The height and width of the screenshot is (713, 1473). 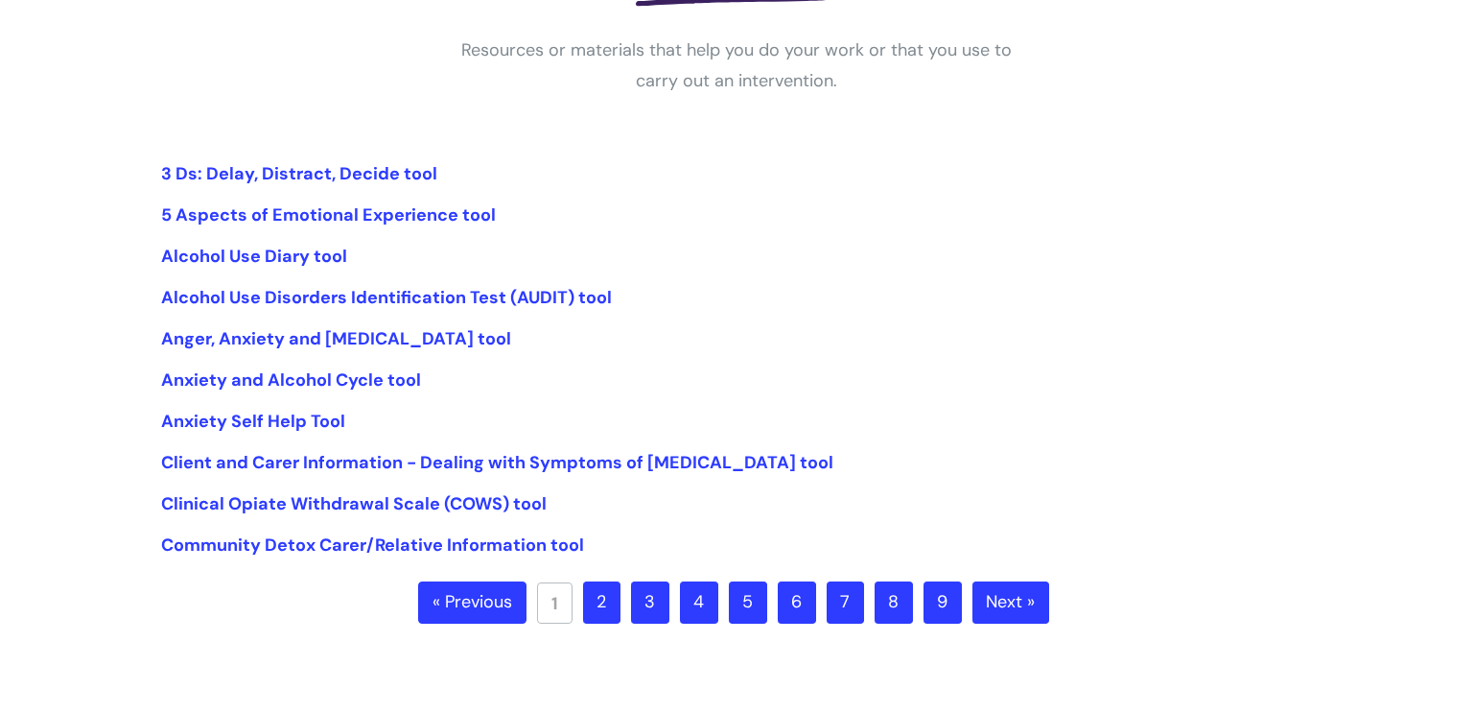 I want to click on a: 8, so click(x=894, y=602).